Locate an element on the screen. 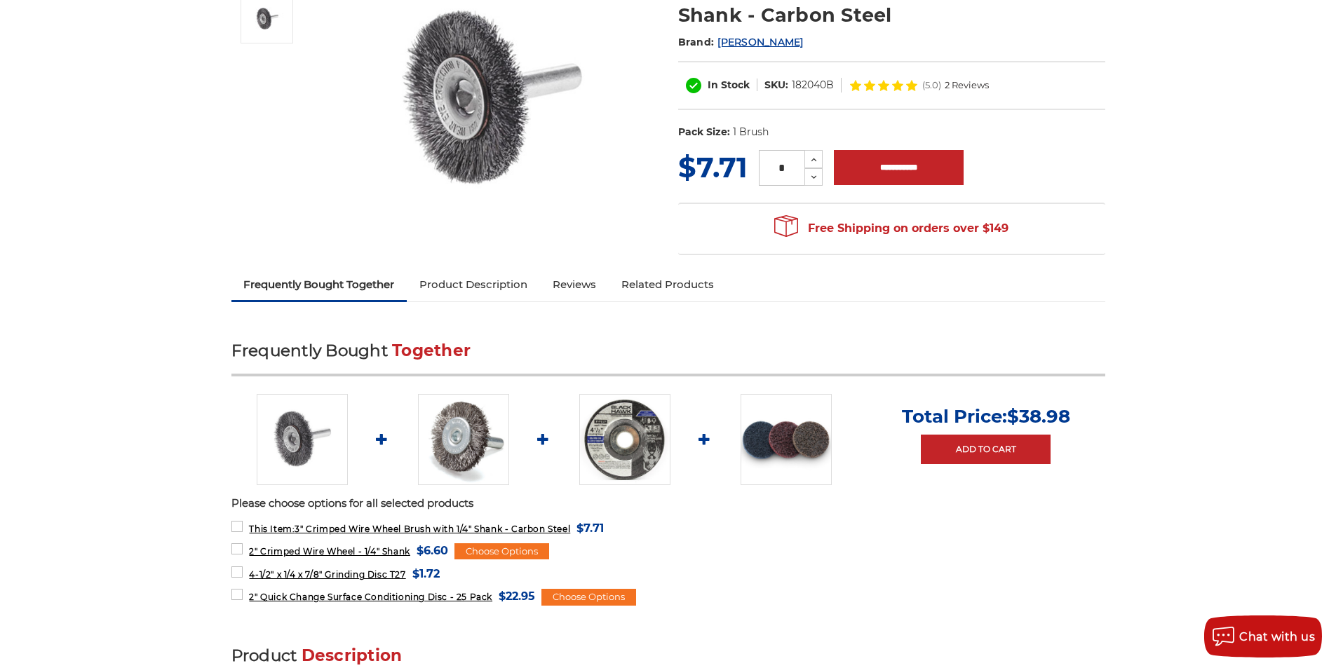 This screenshot has height=668, width=1336. span: Brand: is located at coordinates (697, 42).